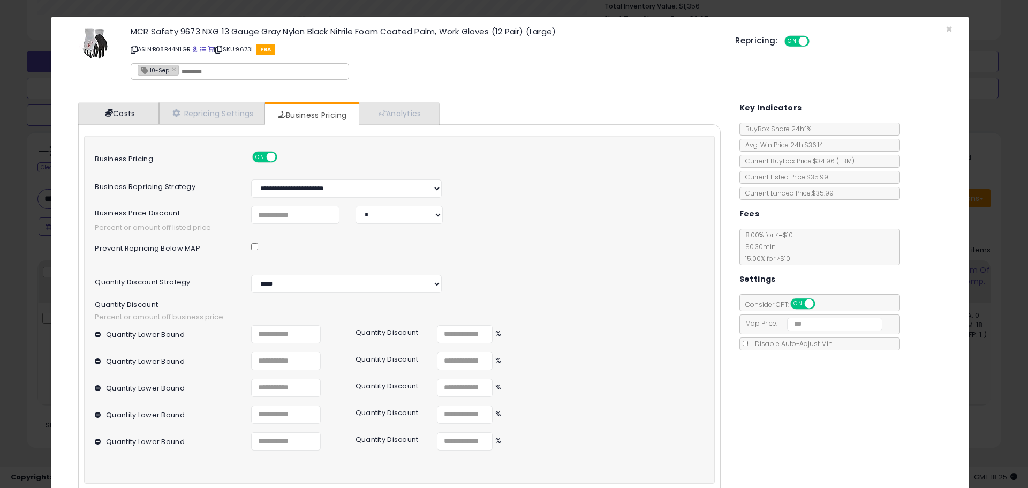 The image size is (1028, 488). What do you see at coordinates (311, 115) in the screenshot?
I see `a: Business Pricing` at bounding box center [311, 115].